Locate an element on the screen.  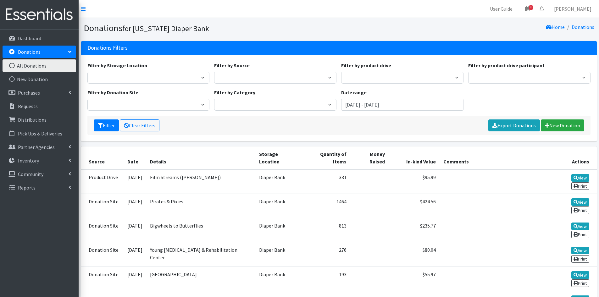
p: Donations is located at coordinates (29, 52).